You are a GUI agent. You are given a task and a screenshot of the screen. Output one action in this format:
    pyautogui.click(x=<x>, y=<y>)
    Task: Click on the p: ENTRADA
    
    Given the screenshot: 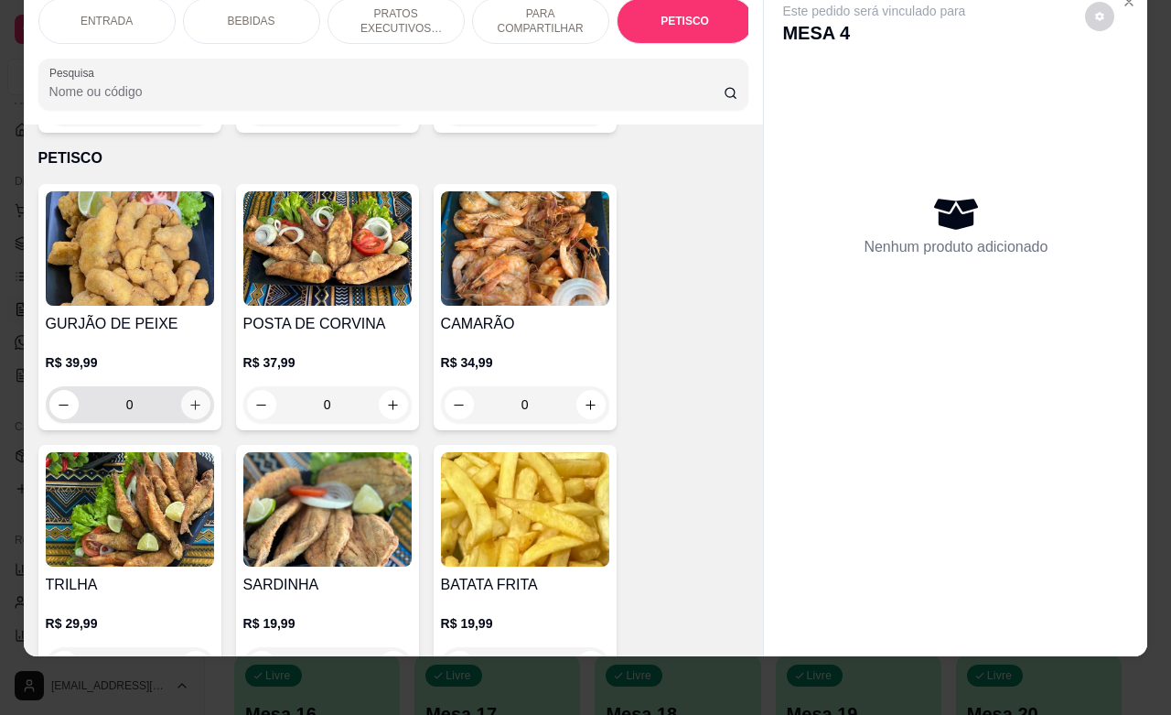 What is the action you would take?
    pyautogui.click(x=106, y=21)
    